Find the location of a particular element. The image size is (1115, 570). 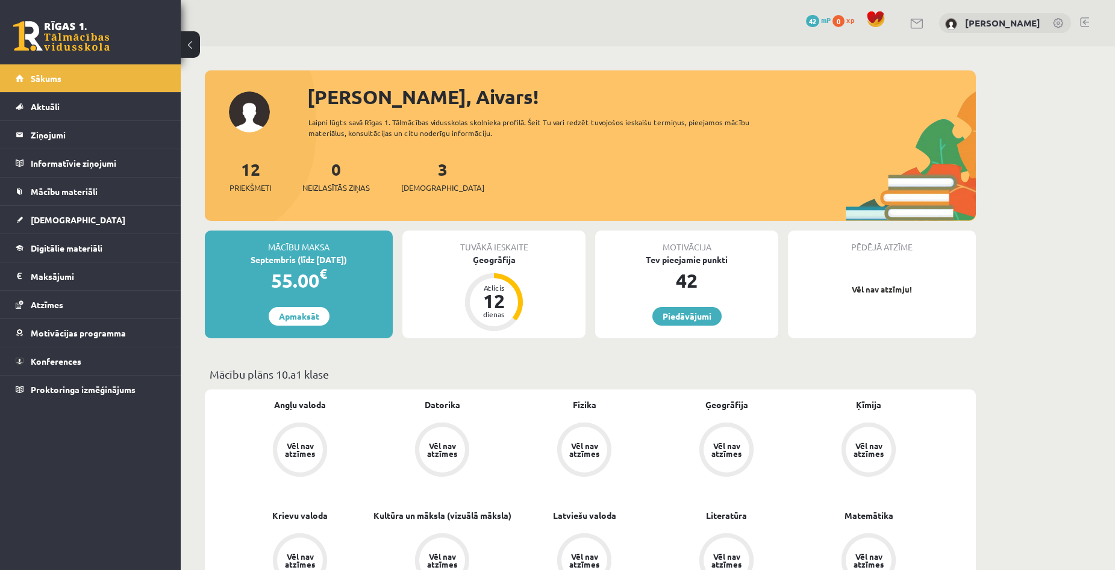

span: Digitālie materiāli is located at coordinates (66, 248).